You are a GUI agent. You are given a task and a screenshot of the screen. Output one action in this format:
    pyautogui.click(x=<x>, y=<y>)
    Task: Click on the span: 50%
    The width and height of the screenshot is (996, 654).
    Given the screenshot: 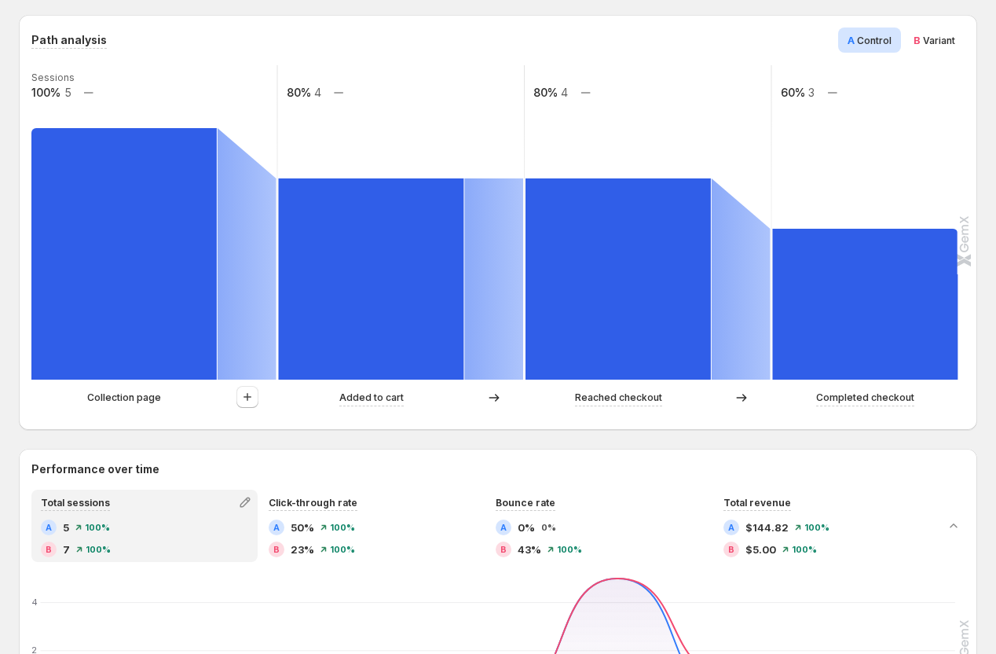 What is the action you would take?
    pyautogui.click(x=303, y=527)
    